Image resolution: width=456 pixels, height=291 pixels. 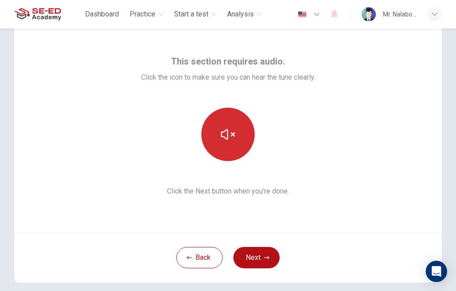 What do you see at coordinates (199, 258) in the screenshot?
I see `button: Back` at bounding box center [199, 258].